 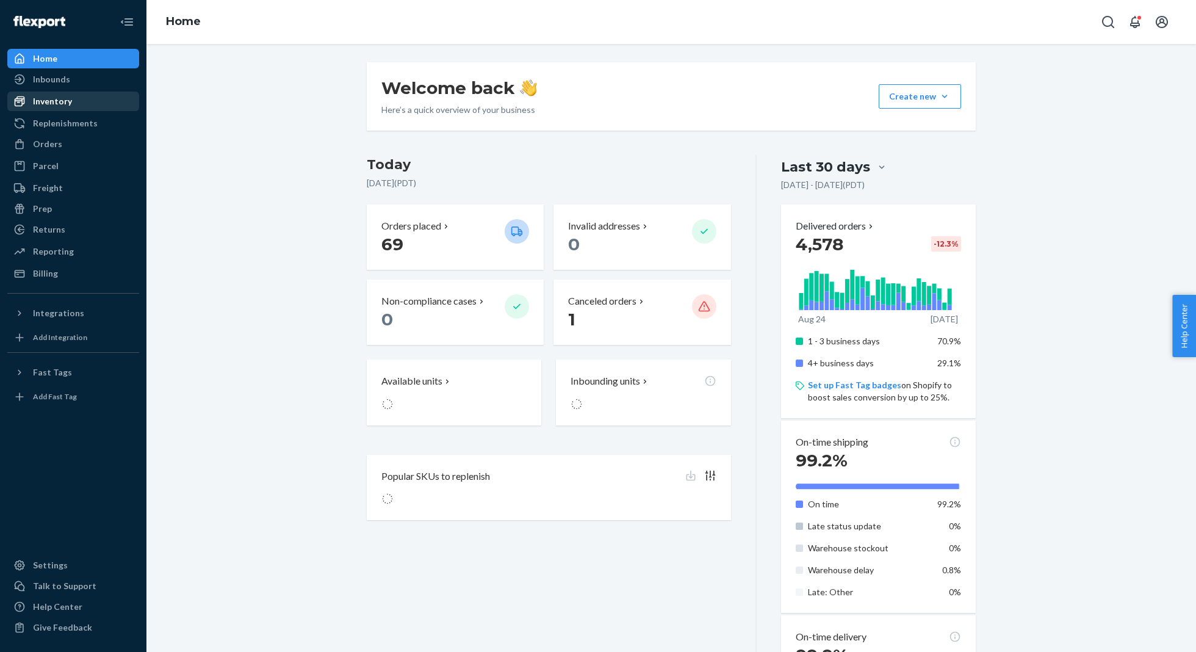 What do you see at coordinates (548, 165) in the screenshot?
I see `h3: Today` at bounding box center [548, 165].